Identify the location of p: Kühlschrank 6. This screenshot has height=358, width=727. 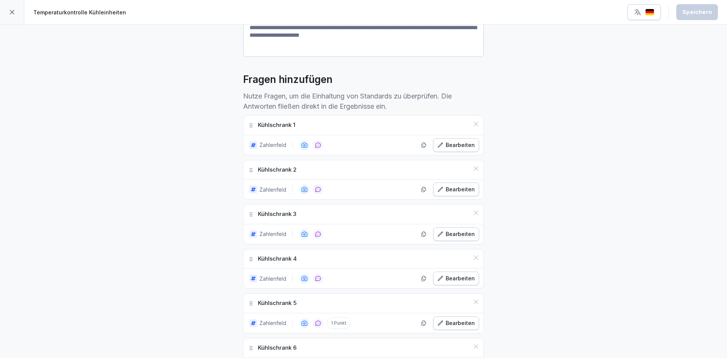
(277, 348).